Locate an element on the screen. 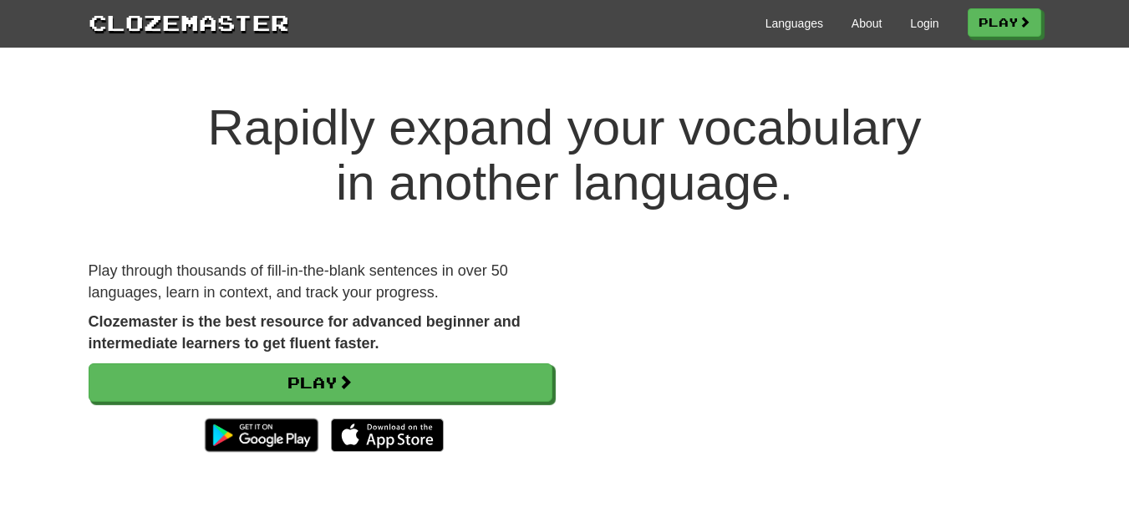 The image size is (1129, 507). p: Play through thousands of fill-in-the-blank sentences in over 50 languages, learn in context, and... is located at coordinates (320, 282).